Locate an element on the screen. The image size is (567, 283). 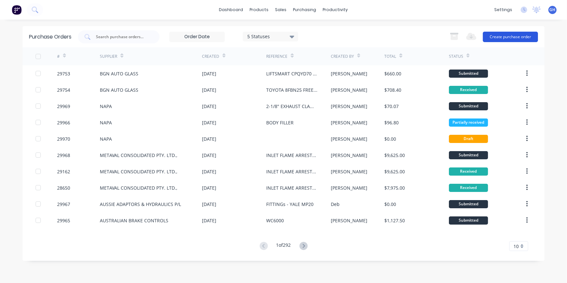
div: 28650 is located at coordinates (64, 188).